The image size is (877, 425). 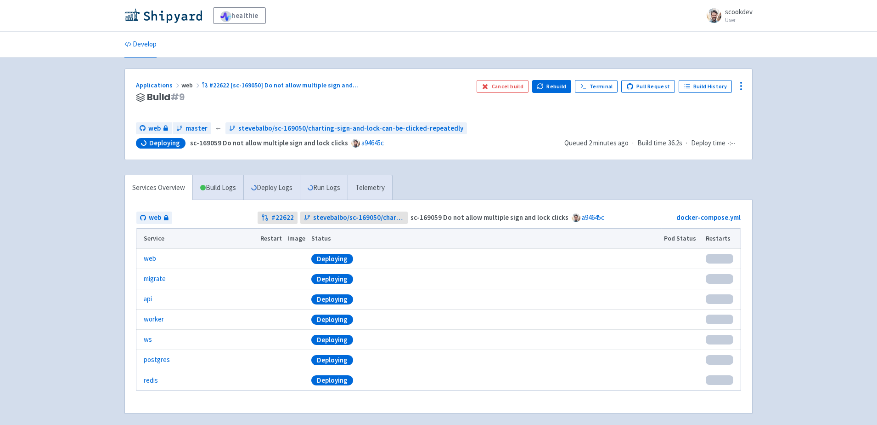 I want to click on a: Services Overview, so click(x=159, y=187).